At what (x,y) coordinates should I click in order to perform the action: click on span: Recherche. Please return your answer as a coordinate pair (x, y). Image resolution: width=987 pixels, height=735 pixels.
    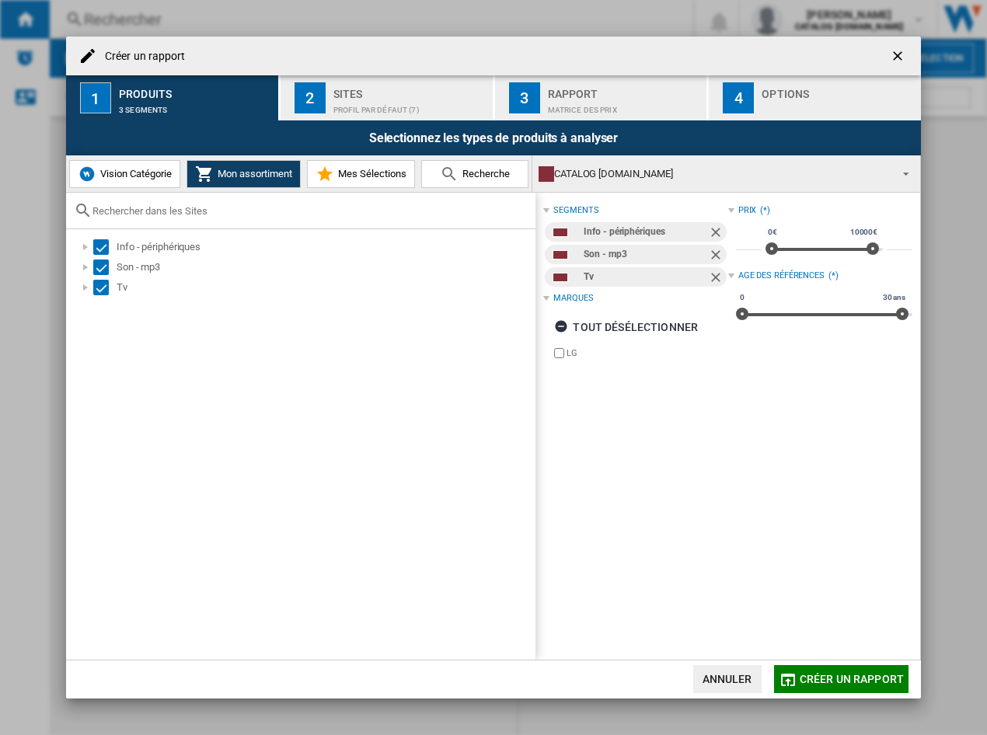
    Looking at the image, I should click on (484, 173).